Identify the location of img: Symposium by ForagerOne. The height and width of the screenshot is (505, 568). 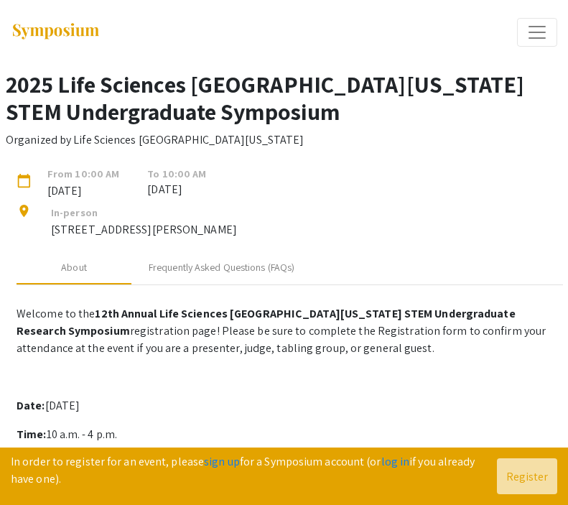
(55, 32).